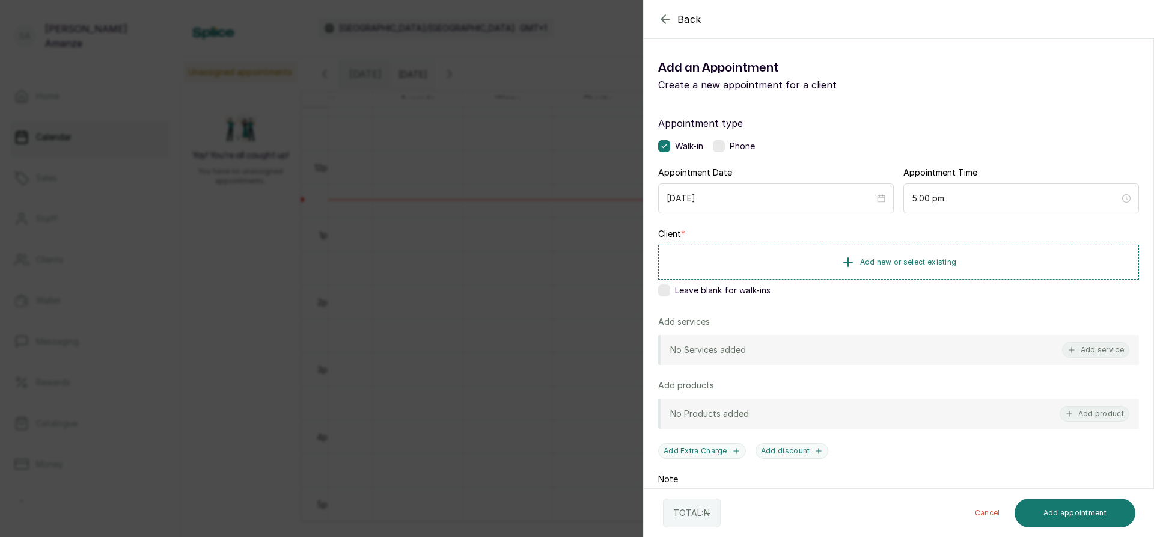 The image size is (1154, 537). I want to click on p: No Products added, so click(709, 413).